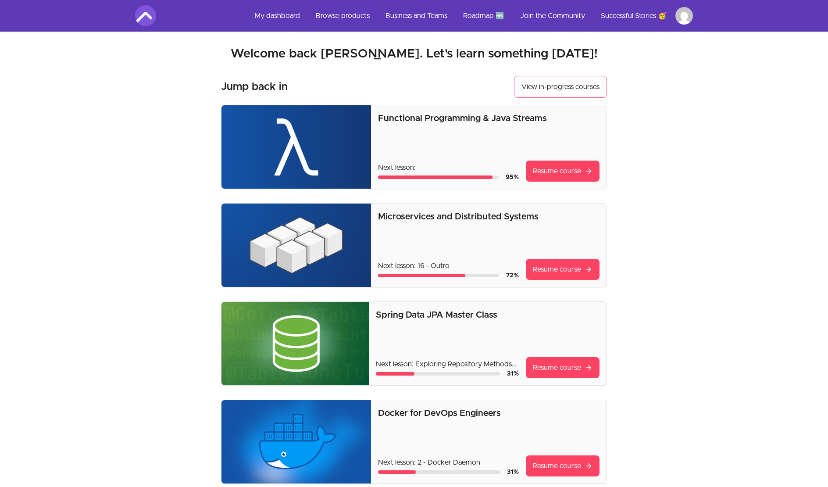  I want to click on p: Next lesson:, so click(448, 167).